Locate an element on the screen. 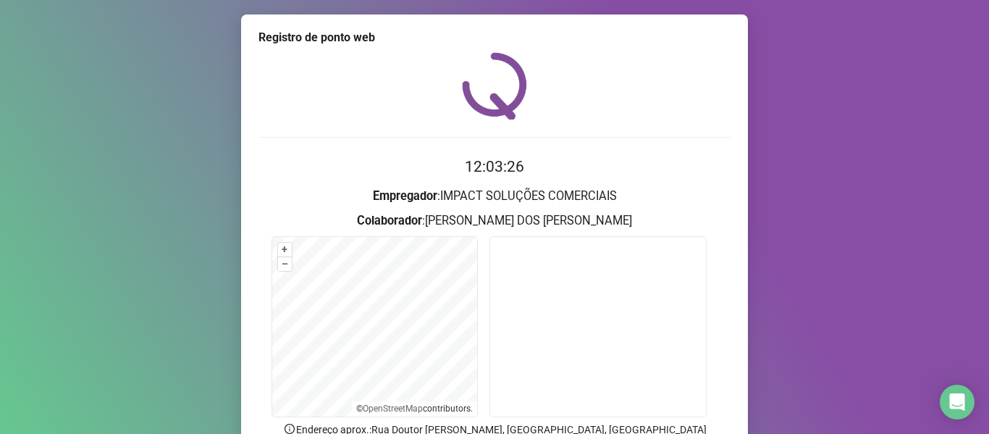  a: OpenStreetMap is located at coordinates (393, 409).